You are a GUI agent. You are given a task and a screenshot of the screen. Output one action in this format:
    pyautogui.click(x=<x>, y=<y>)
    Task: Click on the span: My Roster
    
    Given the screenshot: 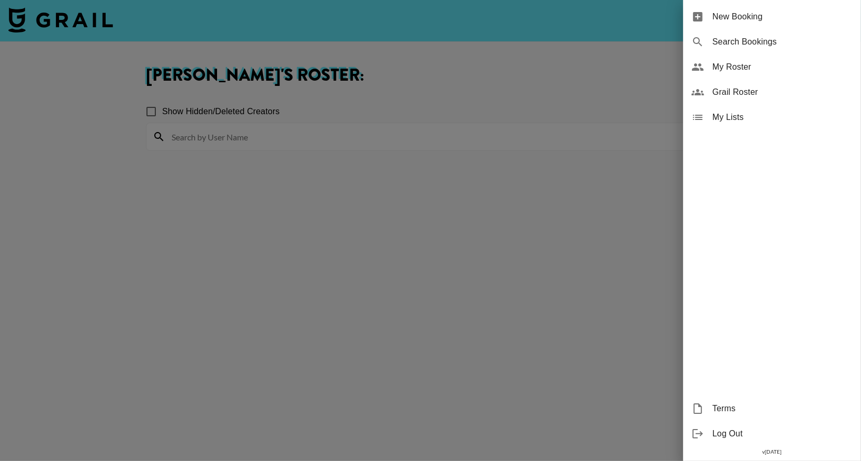 What is the action you would take?
    pyautogui.click(x=783, y=67)
    